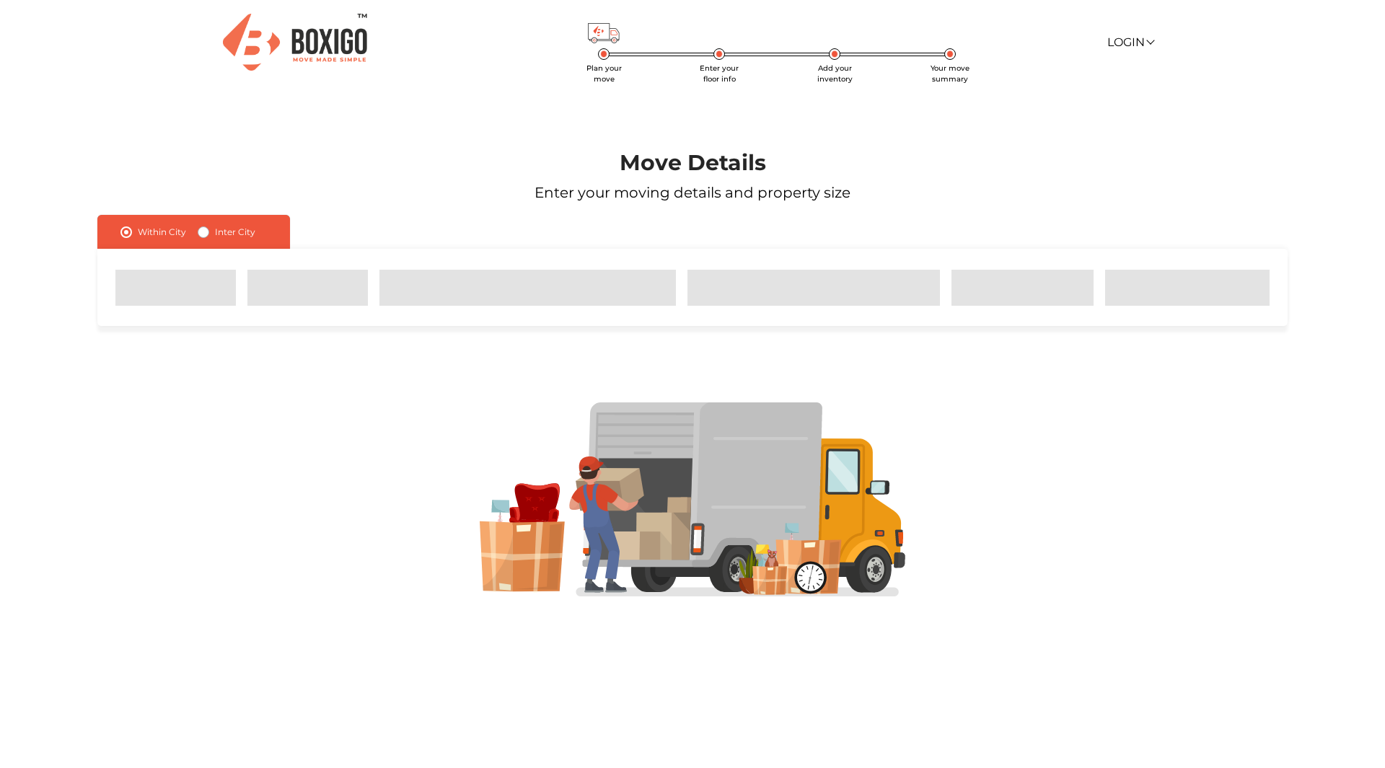 The height and width of the screenshot is (768, 1385). Describe the element at coordinates (162, 232) in the screenshot. I see `label: Within City` at that location.